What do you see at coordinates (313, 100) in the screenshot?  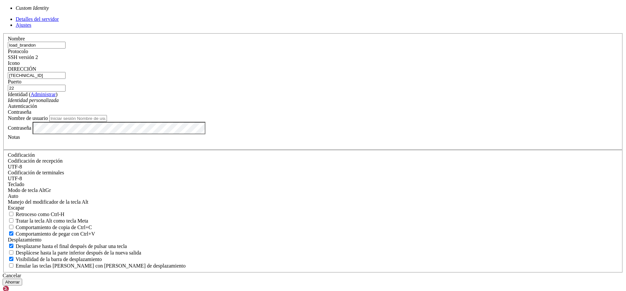 I see `div: Identidad personalizada` at bounding box center [313, 100].